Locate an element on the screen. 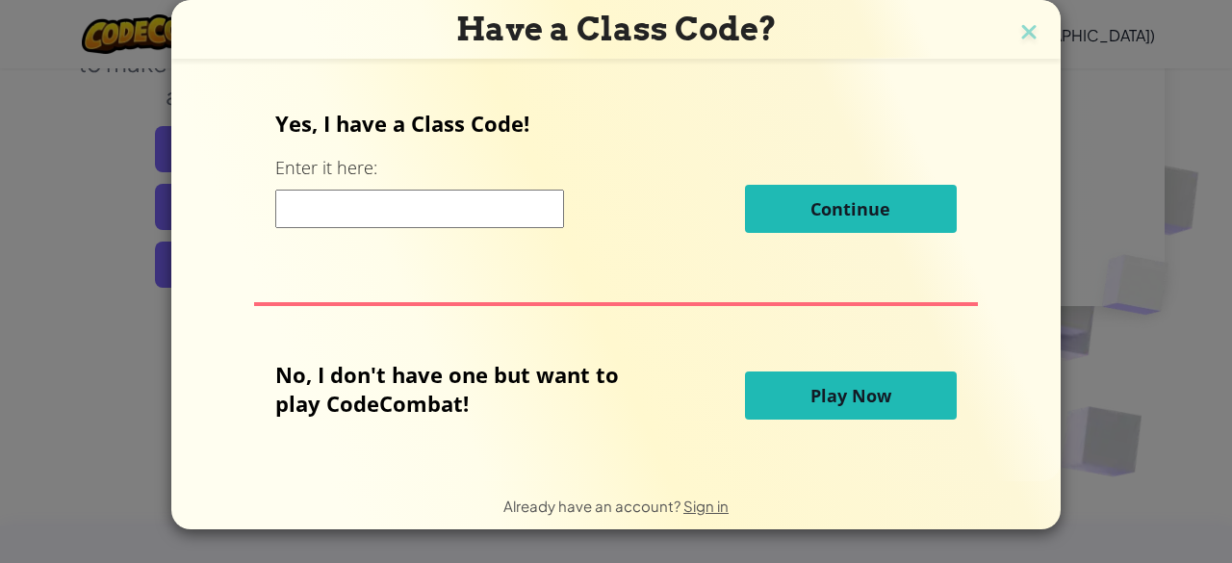 The image size is (1232, 563). img: close icon is located at coordinates (1029, 34).